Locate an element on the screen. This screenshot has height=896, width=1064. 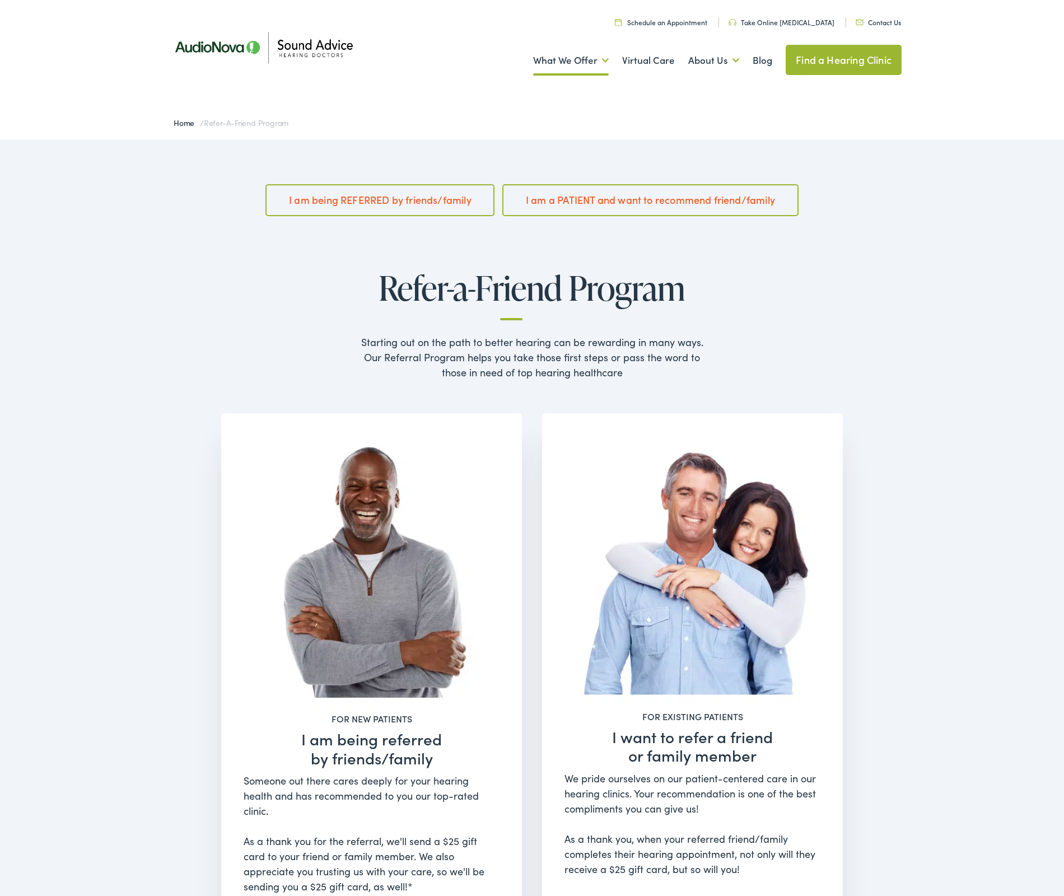
img: Couple happy with their audiologist at Sound Advice Hearing Doctors. is located at coordinates (692, 572).